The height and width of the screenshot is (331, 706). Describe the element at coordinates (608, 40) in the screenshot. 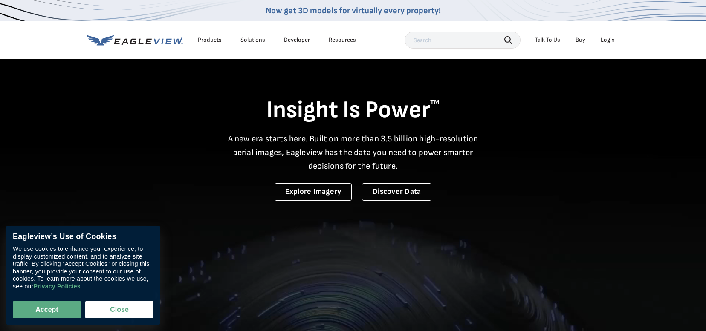

I see `div: Login` at that location.